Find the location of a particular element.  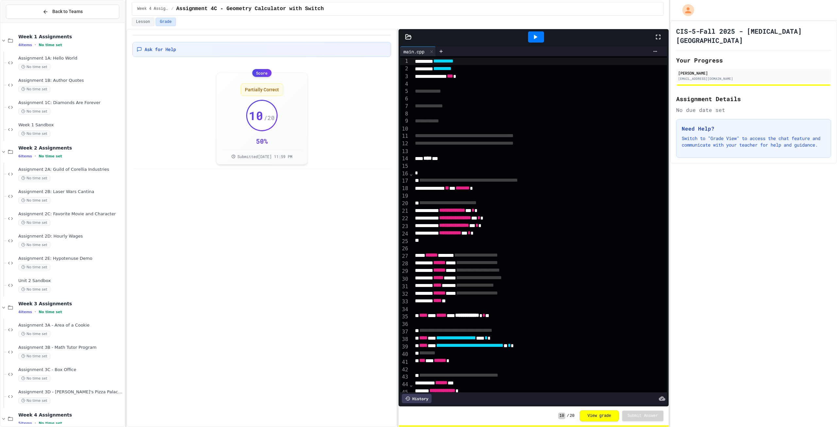

button: Lesson is located at coordinates (143, 22).